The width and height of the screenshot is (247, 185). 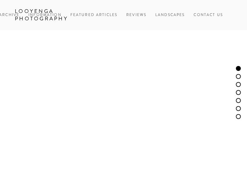 I want to click on a: Looyenga Photography, so click(x=41, y=15).